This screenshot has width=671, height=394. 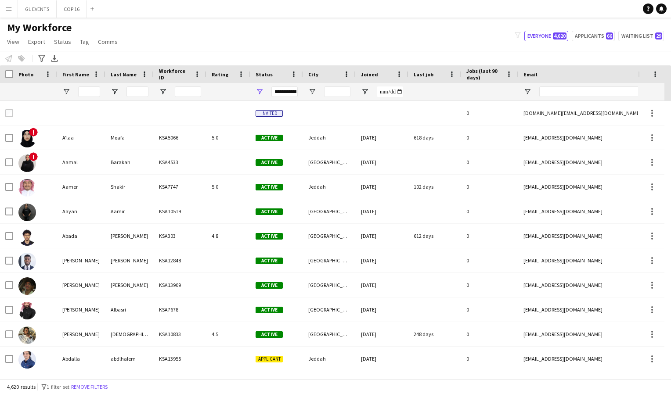 What do you see at coordinates (81, 359) in the screenshot?
I see `div: Abdalla` at bounding box center [81, 359].